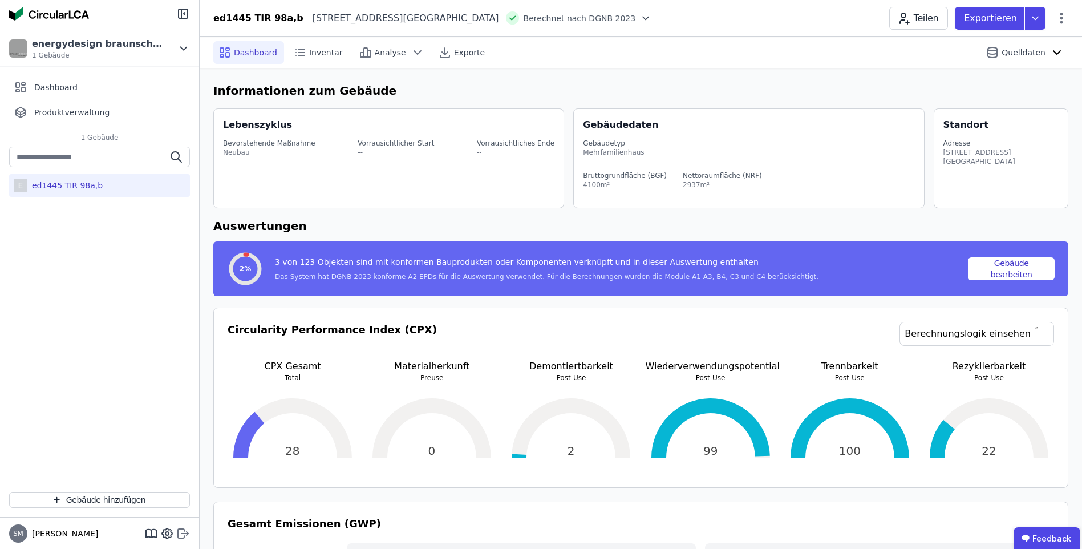 Image resolution: width=1082 pixels, height=549 pixels. What do you see at coordinates (98, 44) in the screenshot?
I see `div: energydesign braunschweig GmbH` at bounding box center [98, 44].